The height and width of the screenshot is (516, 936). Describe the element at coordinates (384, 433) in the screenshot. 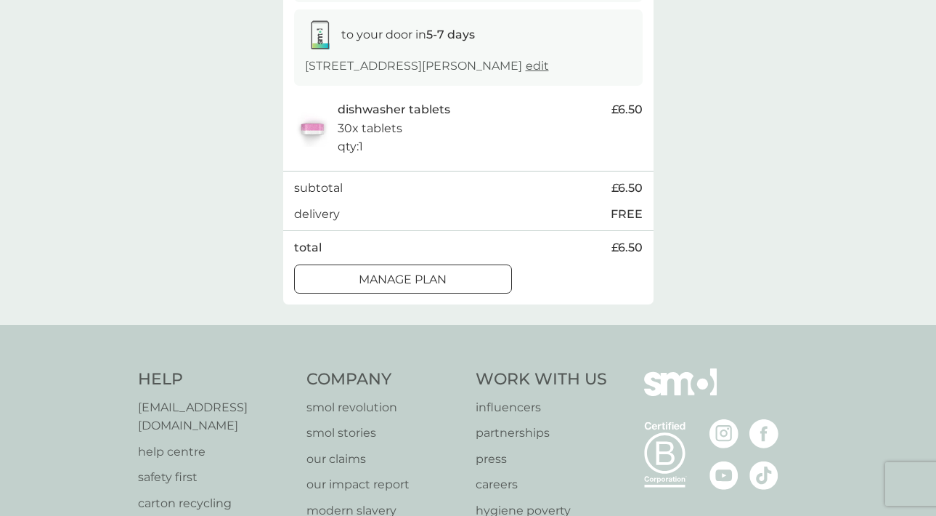

I see `p: smol stories` at that location.